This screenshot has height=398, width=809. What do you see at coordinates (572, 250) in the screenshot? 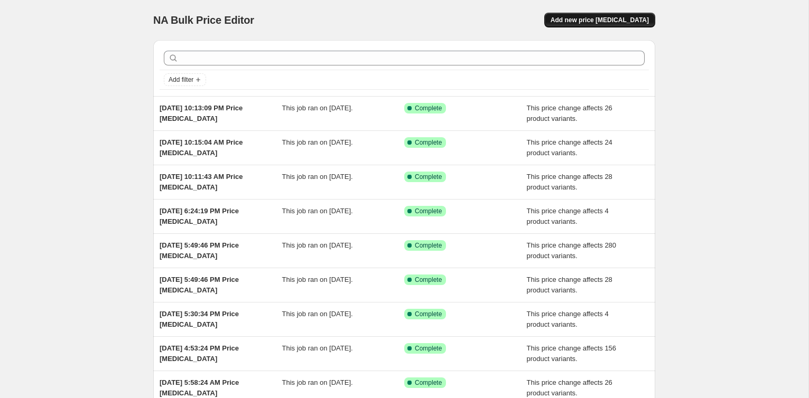
I see `span: This price change affects 280 product variants.` at bounding box center [572, 250].